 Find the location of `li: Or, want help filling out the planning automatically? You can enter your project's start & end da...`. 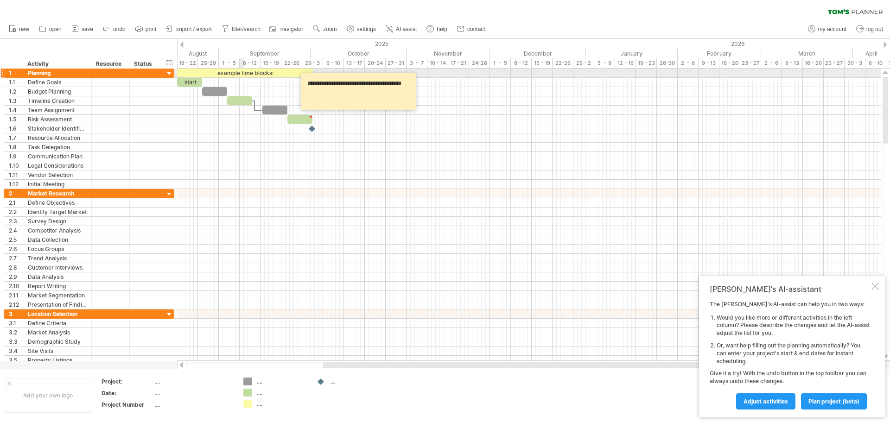

li: Or, want help filling out the planning automatically? You can enter your project's start & end da... is located at coordinates (793, 354).